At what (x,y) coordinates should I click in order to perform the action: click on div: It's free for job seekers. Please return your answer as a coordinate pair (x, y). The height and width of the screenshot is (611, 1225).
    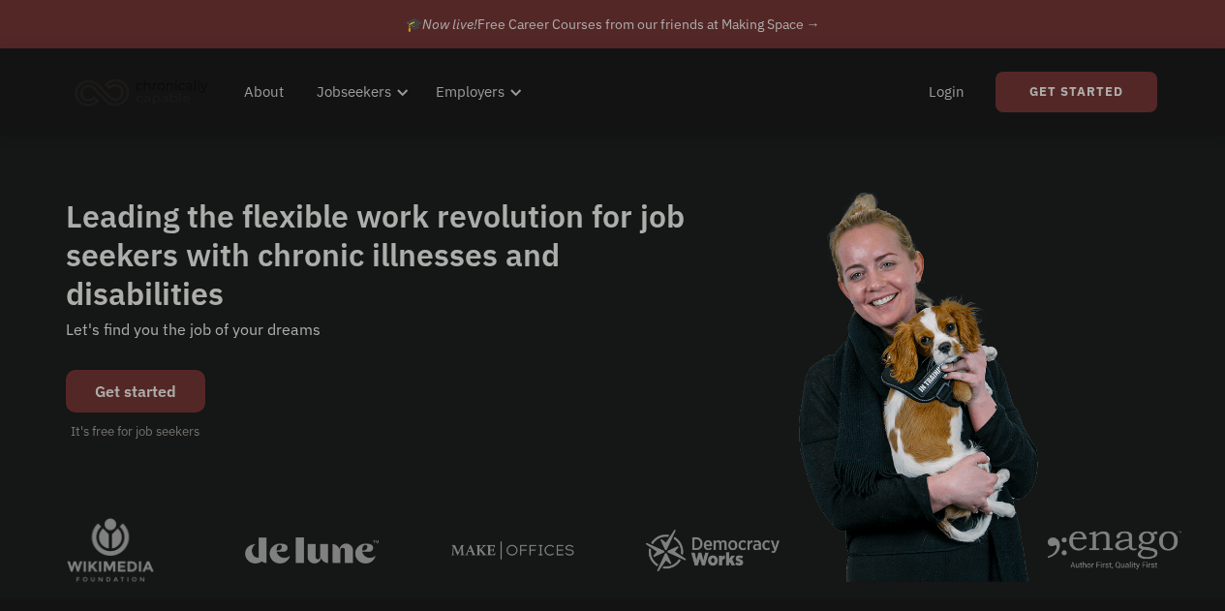
    Looking at the image, I should click on (135, 432).